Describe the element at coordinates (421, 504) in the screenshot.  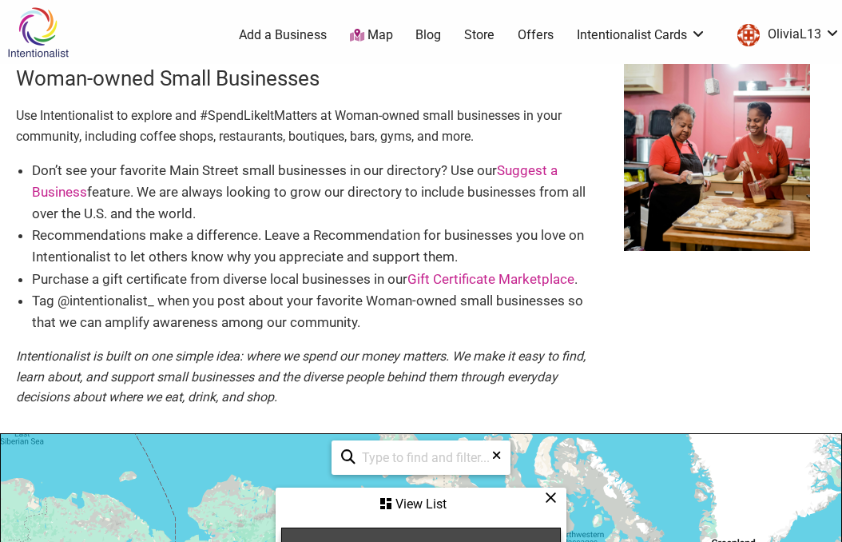
I see `div: View List` at that location.